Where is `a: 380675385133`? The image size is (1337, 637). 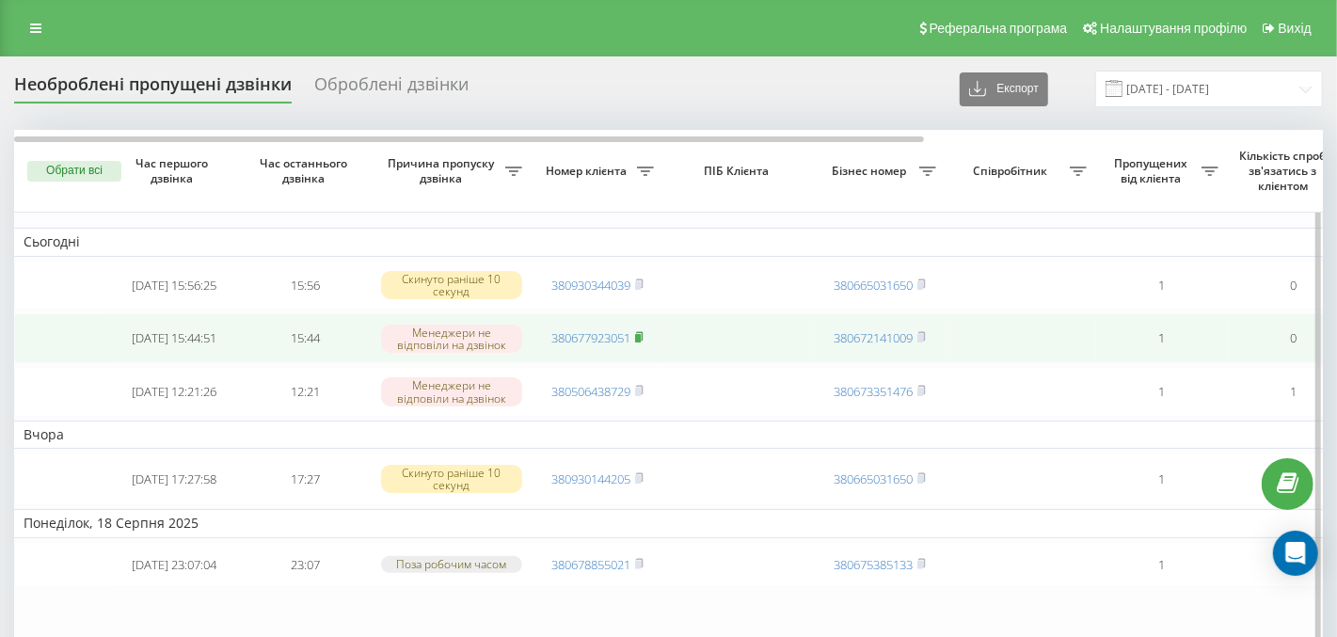 a: 380675385133 is located at coordinates (873, 564).